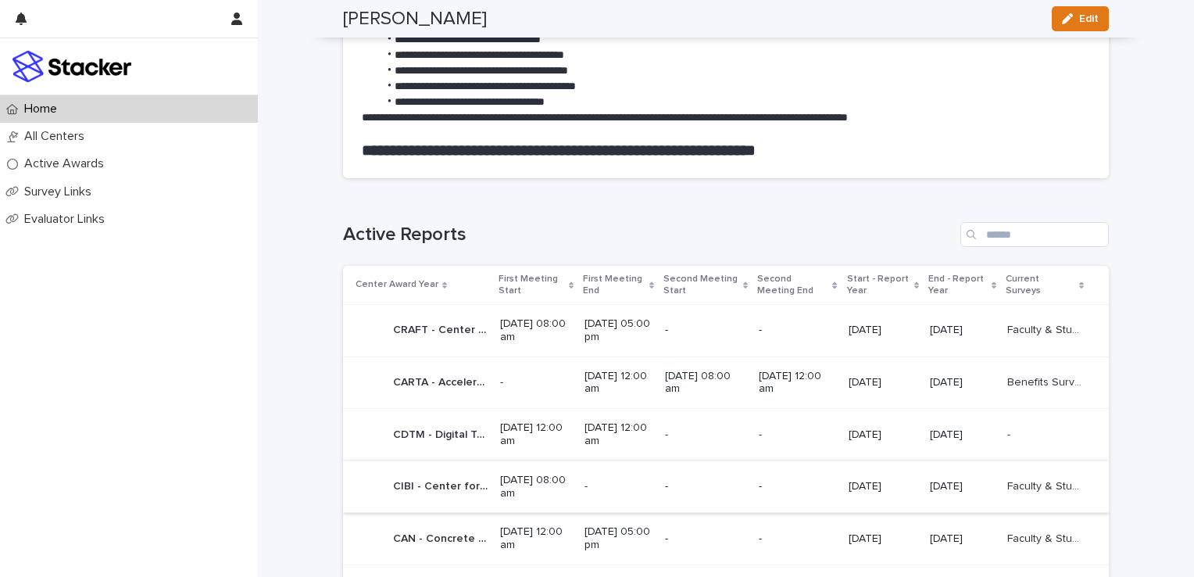 This screenshot has height=577, width=1194. What do you see at coordinates (1035, 235) in the screenshot?
I see `input: Search` at bounding box center [1035, 235].